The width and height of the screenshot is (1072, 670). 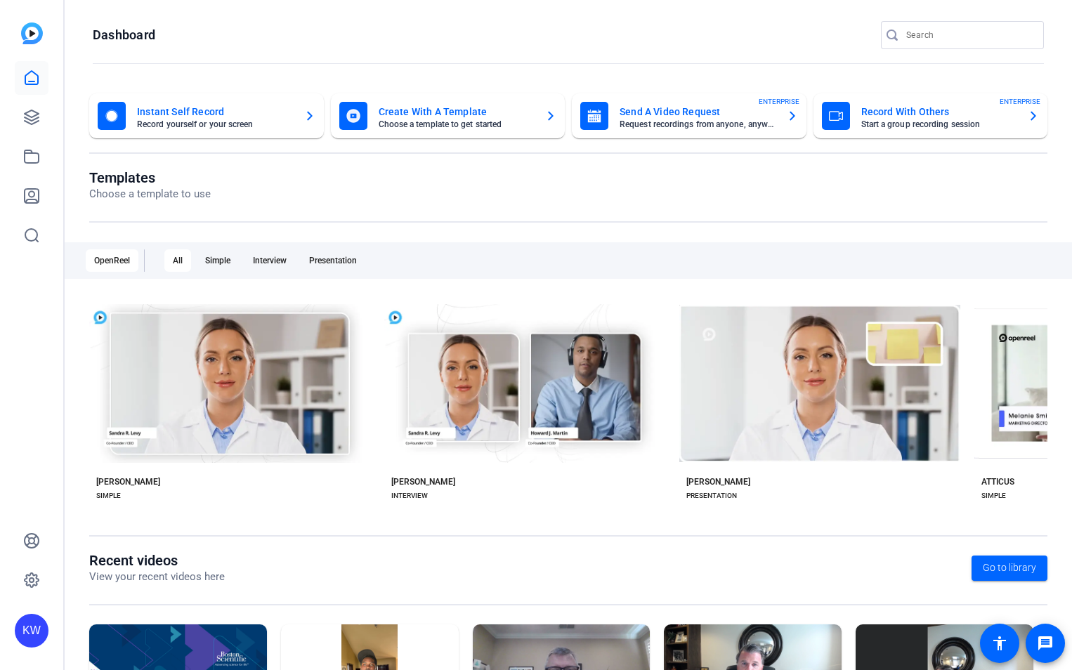 I want to click on button: Record With OthersStart a group recording sessionENTERPRISE, so click(x=930, y=116).